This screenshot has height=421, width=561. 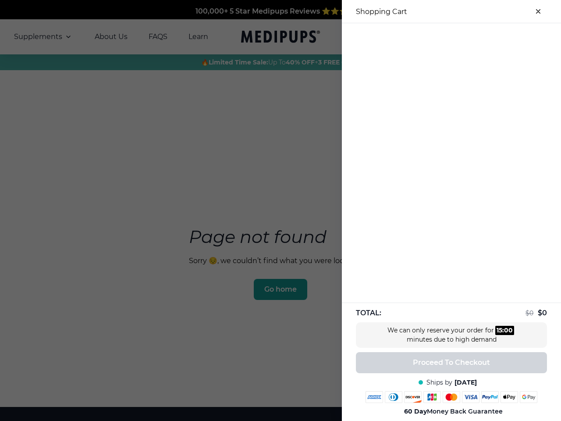 What do you see at coordinates (539, 11) in the screenshot?
I see `button: close-cart` at bounding box center [539, 11].